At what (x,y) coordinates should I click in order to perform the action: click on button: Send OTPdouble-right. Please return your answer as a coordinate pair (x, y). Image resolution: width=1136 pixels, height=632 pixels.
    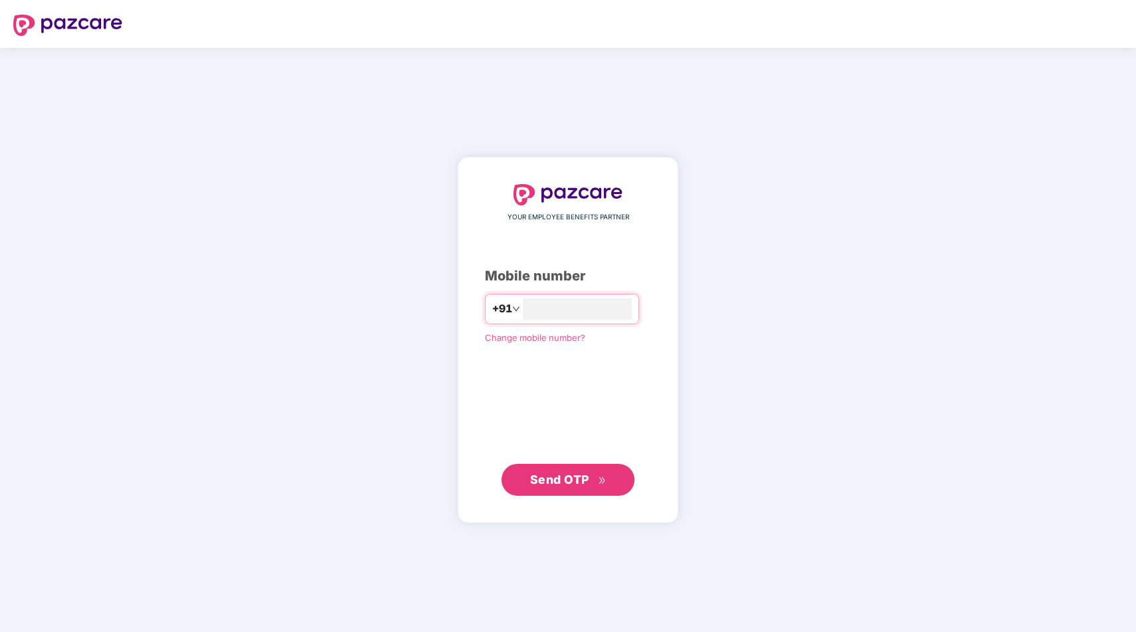
    Looking at the image, I should click on (568, 480).